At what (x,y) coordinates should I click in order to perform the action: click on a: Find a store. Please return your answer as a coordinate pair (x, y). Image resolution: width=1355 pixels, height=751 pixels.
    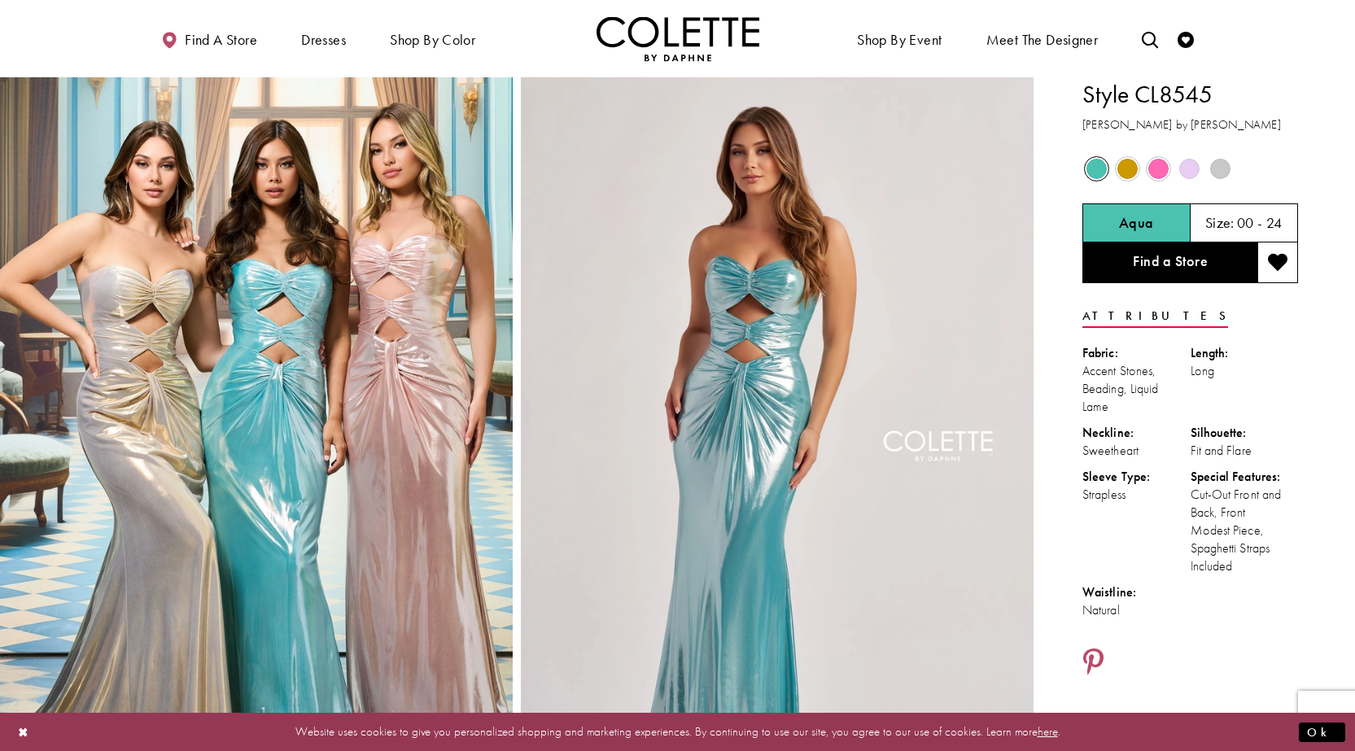
    Looking at the image, I should click on (209, 38).